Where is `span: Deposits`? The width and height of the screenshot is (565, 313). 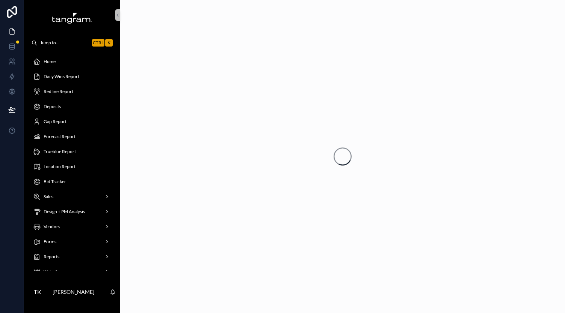 span: Deposits is located at coordinates (52, 107).